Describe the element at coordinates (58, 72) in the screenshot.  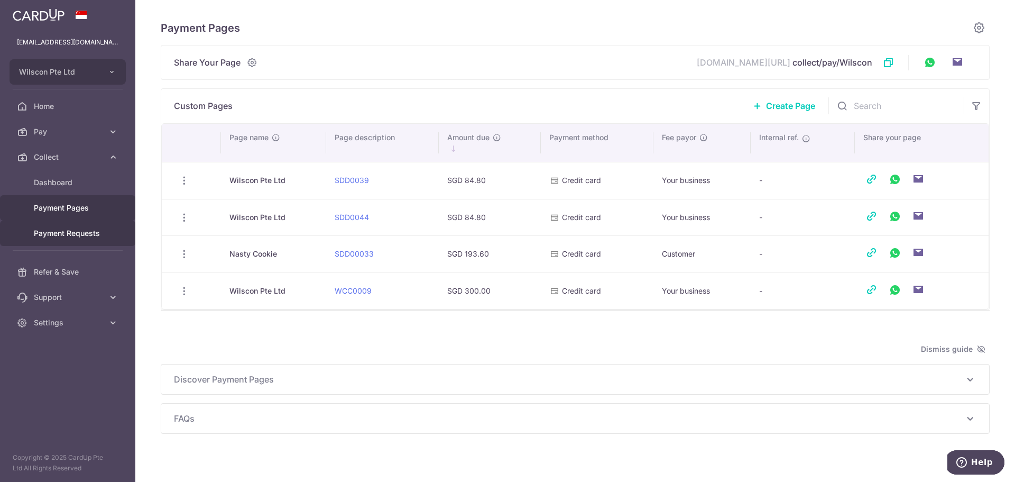
I see `span: Wilscon Pte Ltd` at that location.